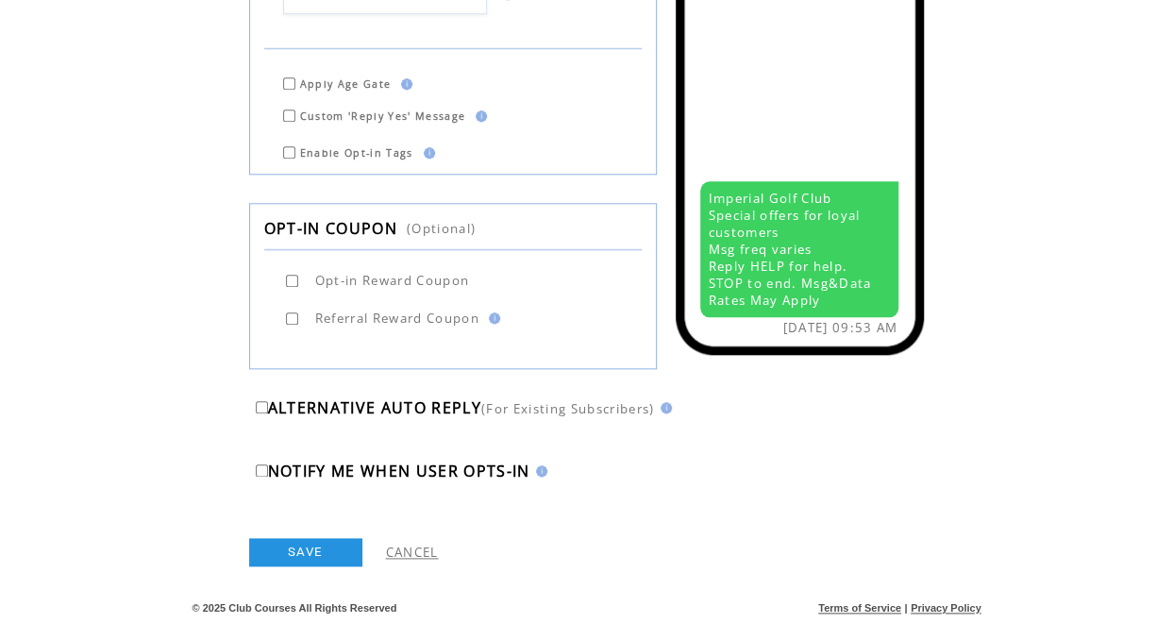 Image resolution: width=1173 pixels, height=623 pixels. Describe the element at coordinates (441, 228) in the screenshot. I see `span: (Optional)` at that location.